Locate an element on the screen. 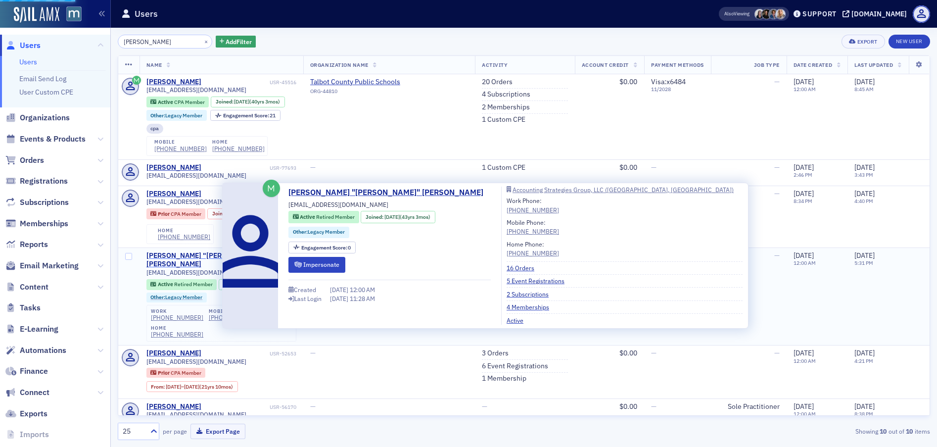 The height and width of the screenshot is (447, 937). a: Connect is located at coordinates (27, 392).